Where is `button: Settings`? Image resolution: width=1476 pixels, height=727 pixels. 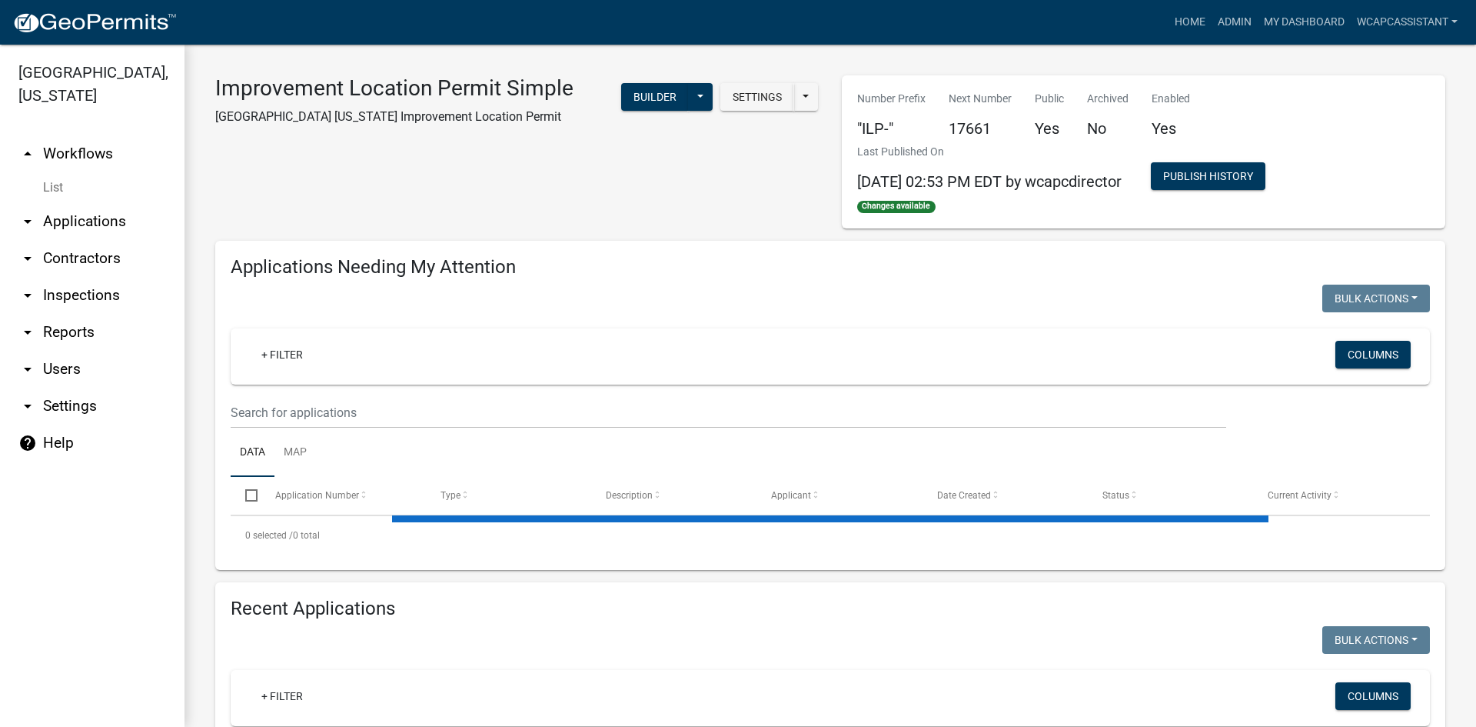
button: Settings is located at coordinates (757, 97).